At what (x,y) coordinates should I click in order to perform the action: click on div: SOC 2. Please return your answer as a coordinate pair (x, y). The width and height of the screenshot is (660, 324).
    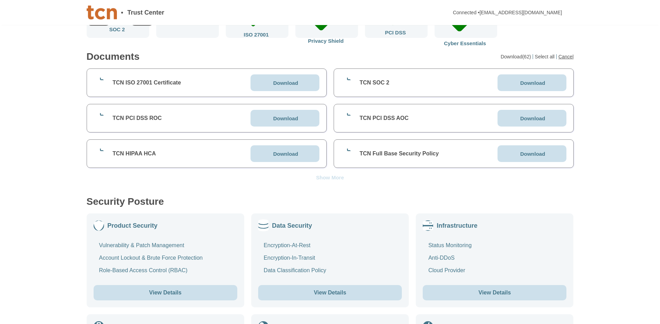
    Looking at the image, I should click on (118, 19).